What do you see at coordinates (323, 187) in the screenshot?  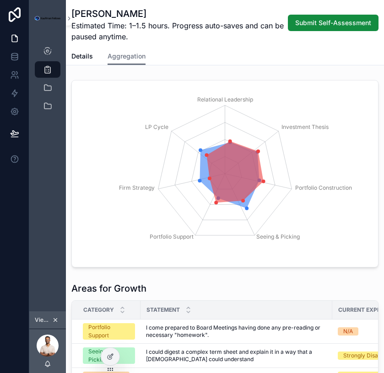 I see `tspan: Portfolio Construction` at bounding box center [323, 187].